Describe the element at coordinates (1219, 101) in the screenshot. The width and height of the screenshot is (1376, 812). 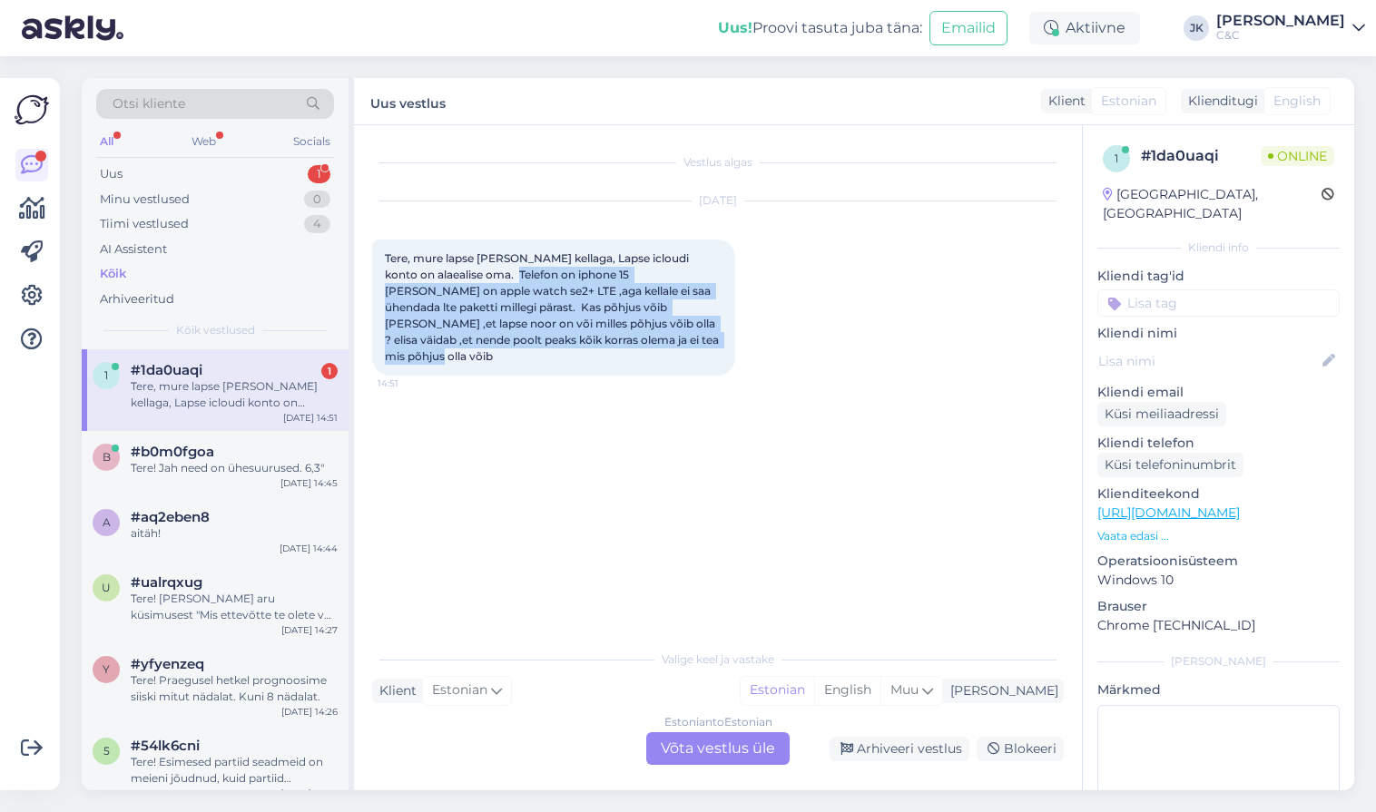
I see `div: Klienditugi` at that location.